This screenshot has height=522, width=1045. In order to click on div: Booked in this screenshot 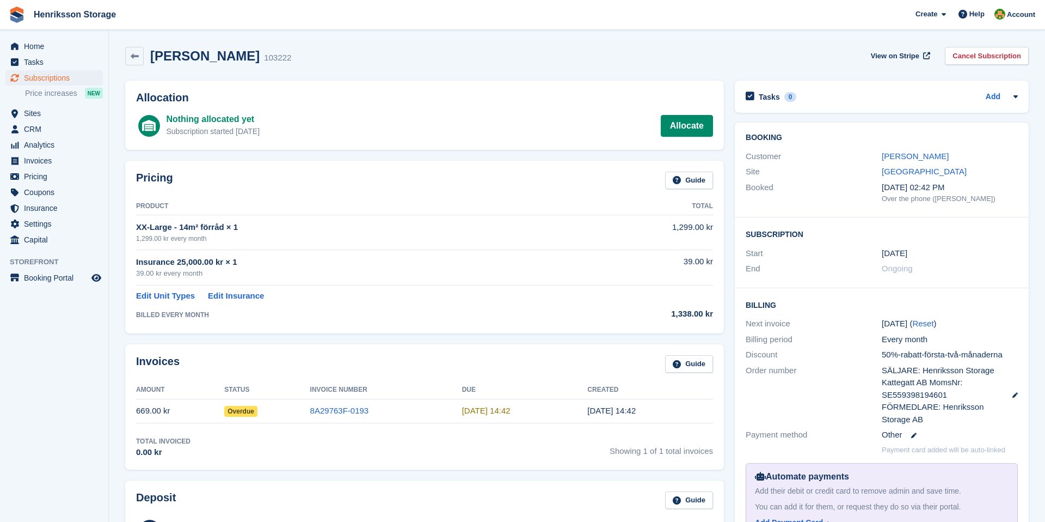, I will do `click(814, 193)`.